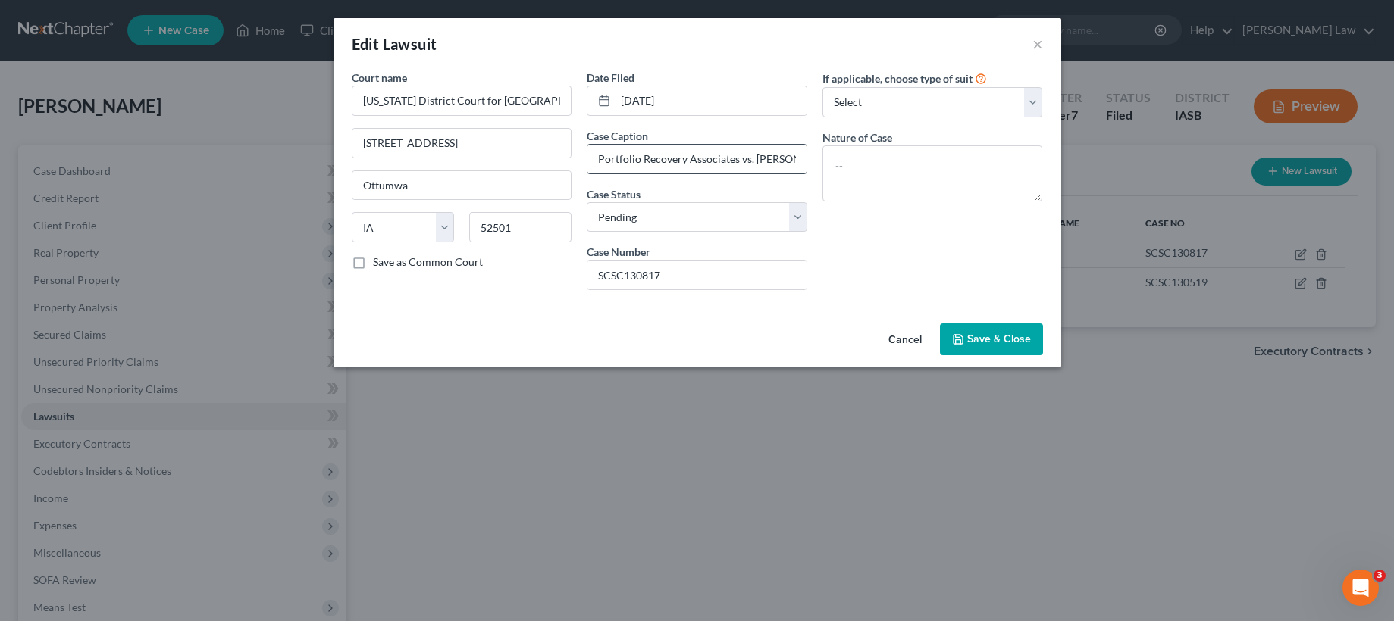 The height and width of the screenshot is (621, 1394). Describe the element at coordinates (999, 339) in the screenshot. I see `span: Save & Close` at that location.